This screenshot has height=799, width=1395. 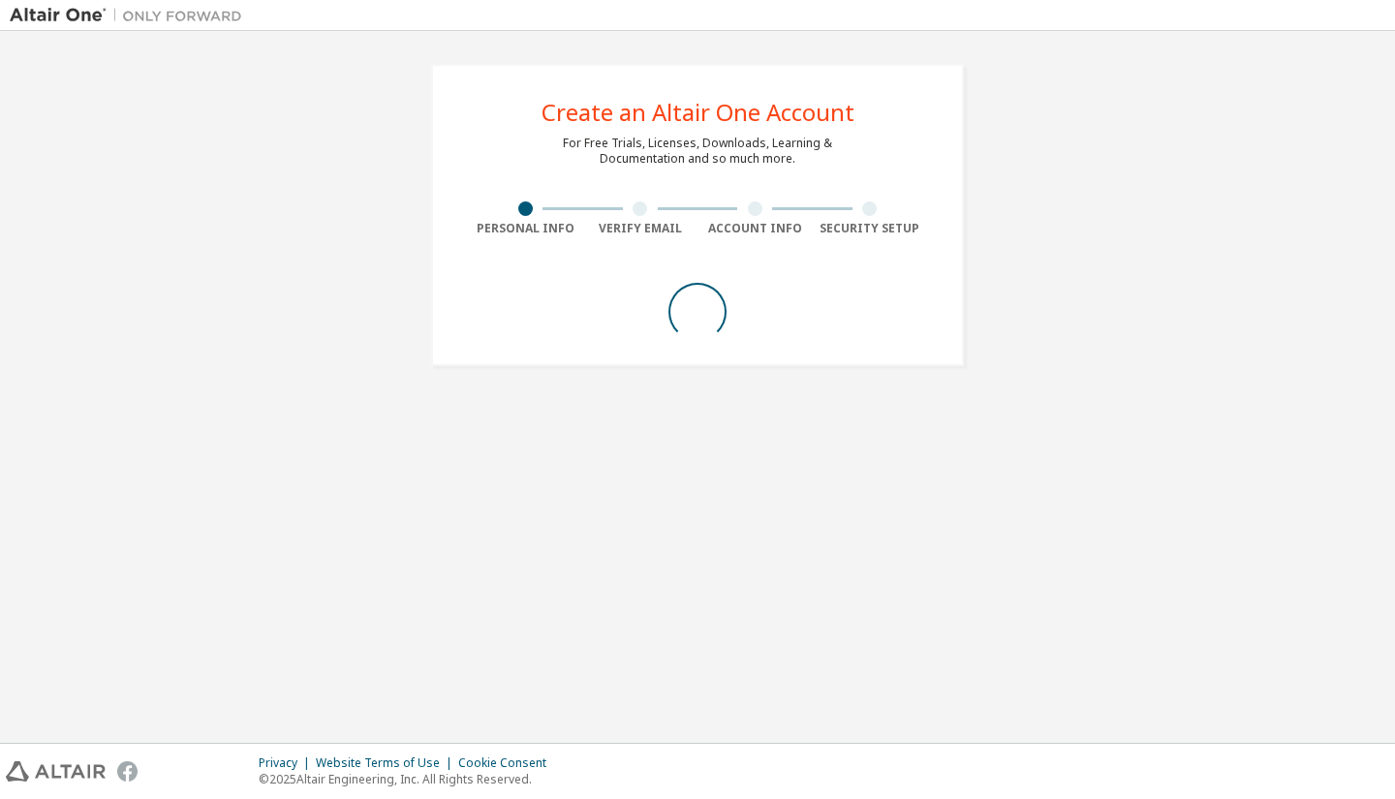 I want to click on div: Privacy, so click(x=287, y=763).